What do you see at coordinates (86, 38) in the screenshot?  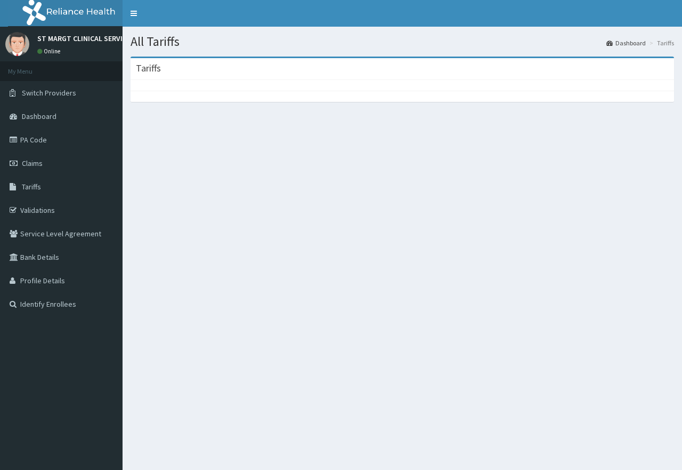 I see `p: ST MARGT CLINICAL SERVICES` at bounding box center [86, 38].